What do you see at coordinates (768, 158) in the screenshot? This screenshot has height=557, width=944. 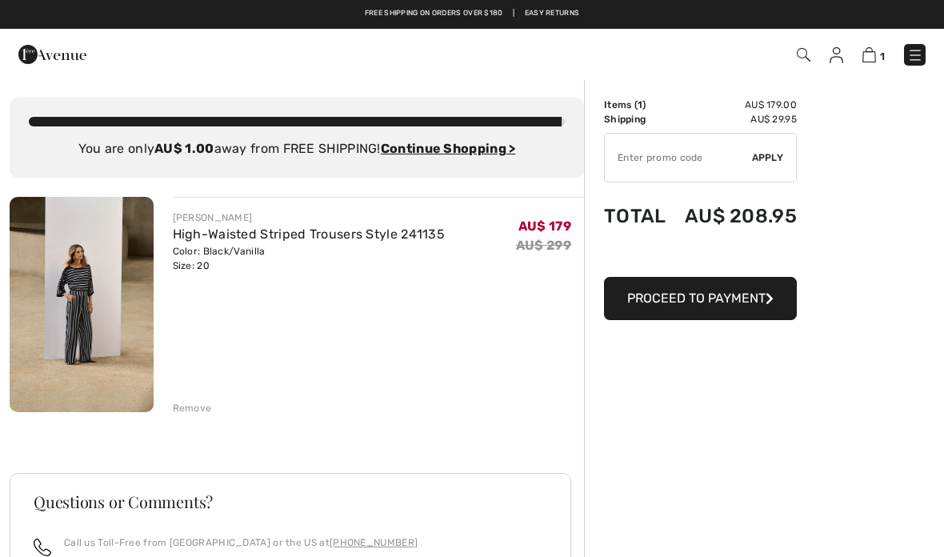 I see `span: Apply` at bounding box center [768, 158].